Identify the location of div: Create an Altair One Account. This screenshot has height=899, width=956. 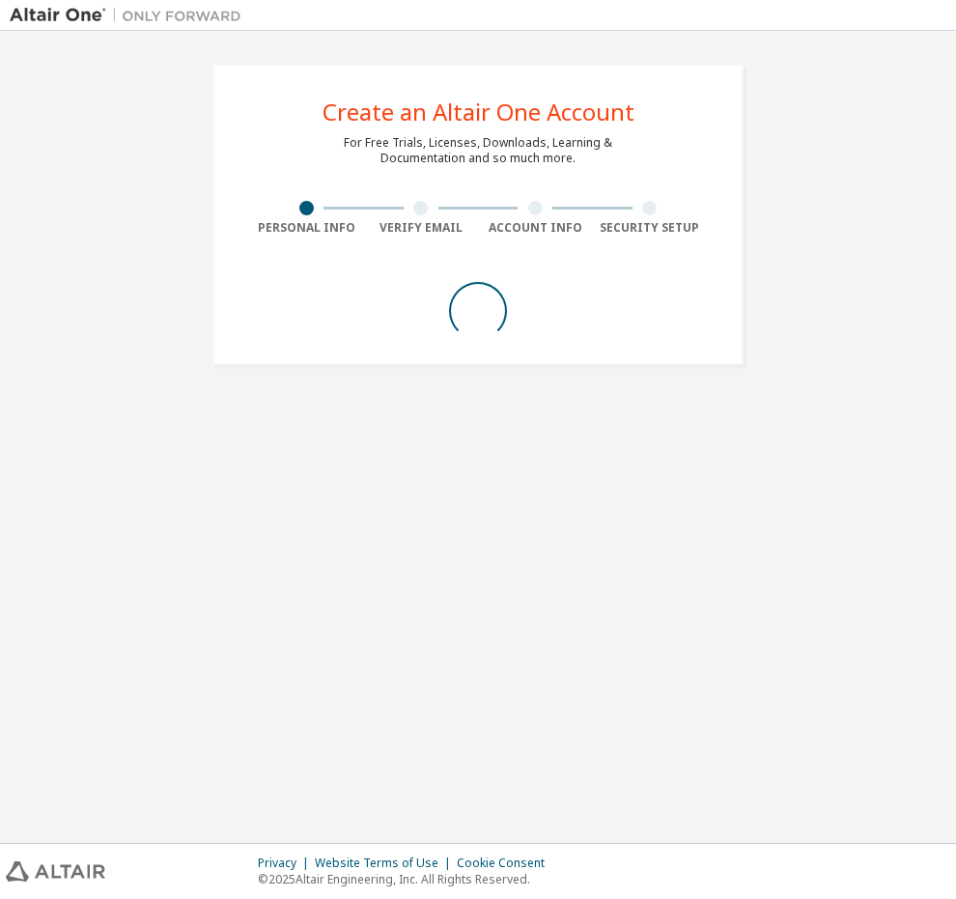
(478, 112).